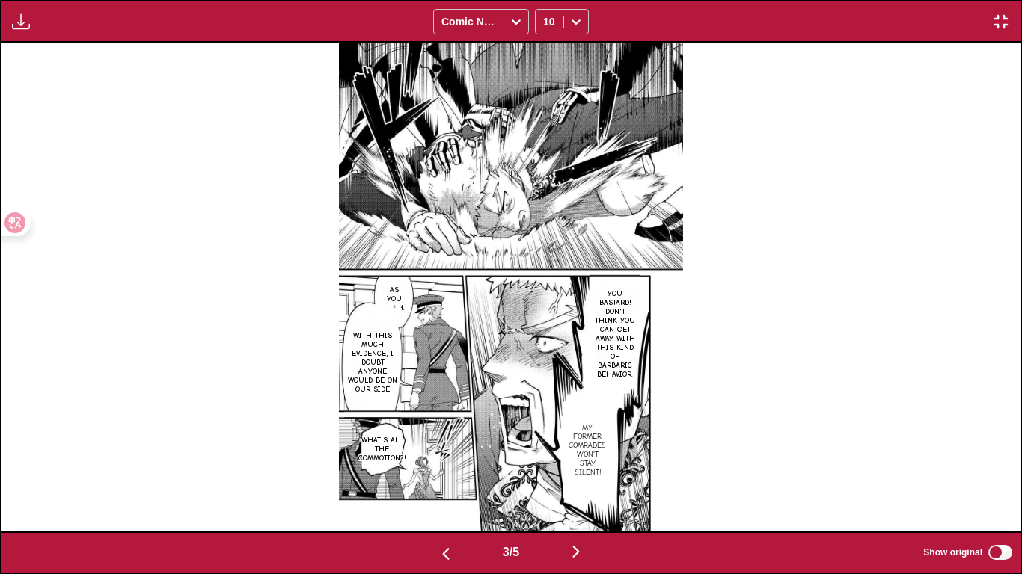  Describe the element at coordinates (394, 299) in the screenshot. I see `p: As you wish.` at that location.